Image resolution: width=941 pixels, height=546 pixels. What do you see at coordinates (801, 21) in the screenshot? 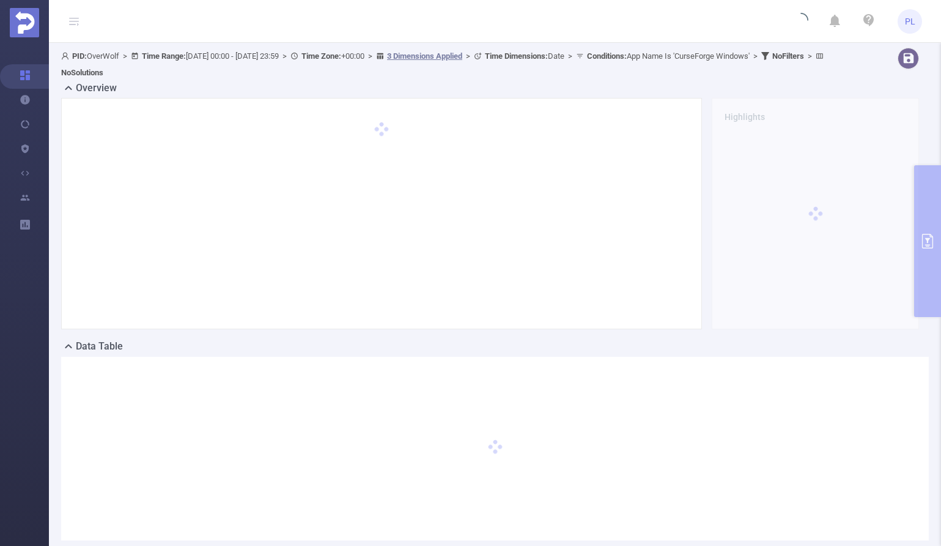
I see `i: icon: loading` at bounding box center [801, 21].